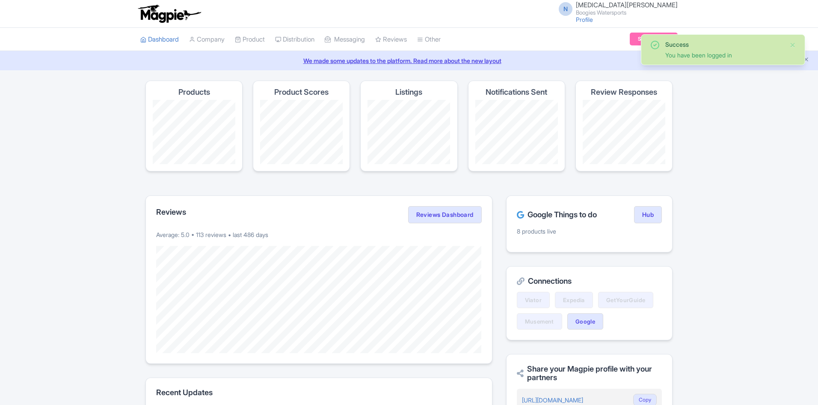  What do you see at coordinates (793, 45) in the screenshot?
I see `button: Close` at bounding box center [793, 45].